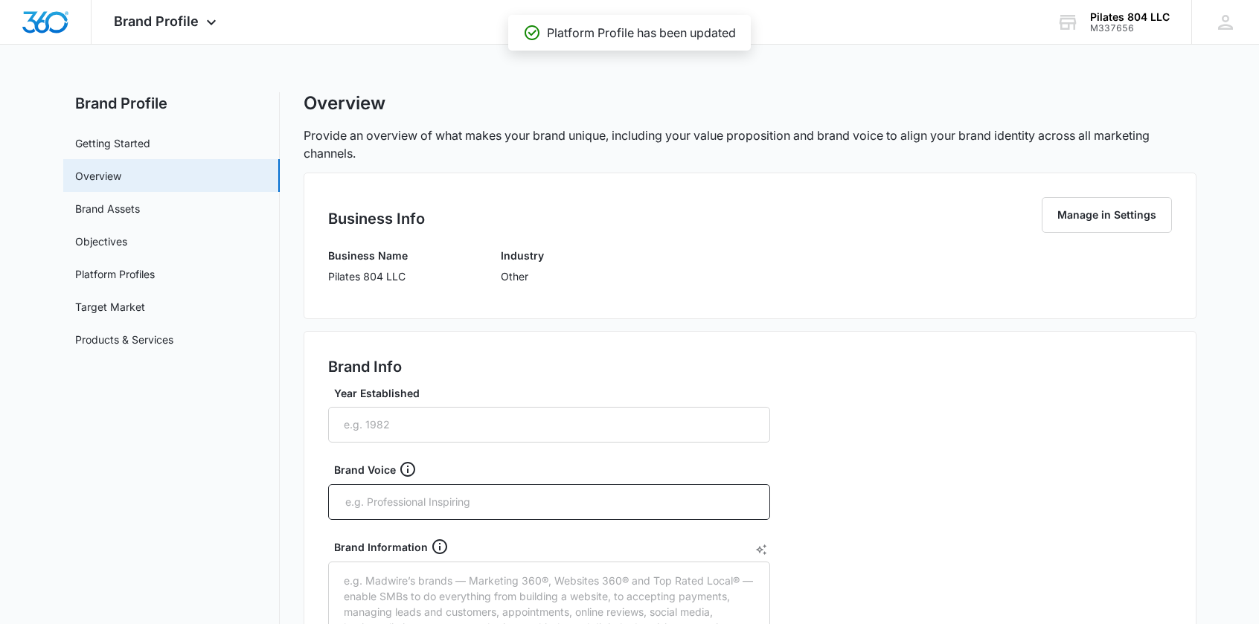 The image size is (1259, 624). Describe the element at coordinates (376, 219) in the screenshot. I see `h2: Business Info` at that location.